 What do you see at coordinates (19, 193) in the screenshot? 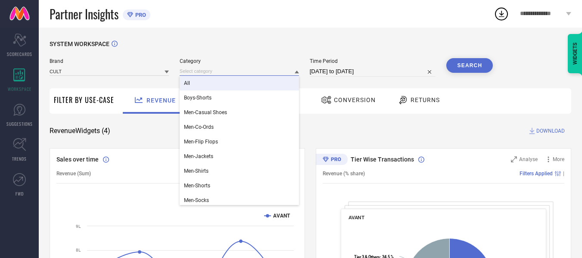
I see `span: FWD` at bounding box center [19, 193].